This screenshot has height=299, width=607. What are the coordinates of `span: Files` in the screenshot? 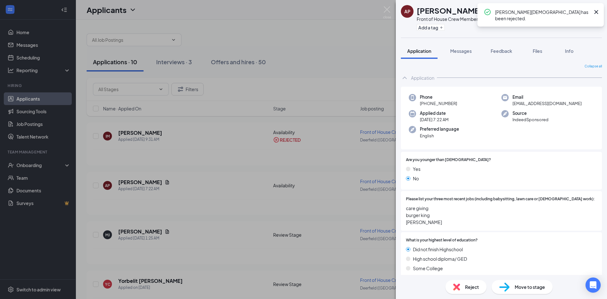 It's located at (537, 51).